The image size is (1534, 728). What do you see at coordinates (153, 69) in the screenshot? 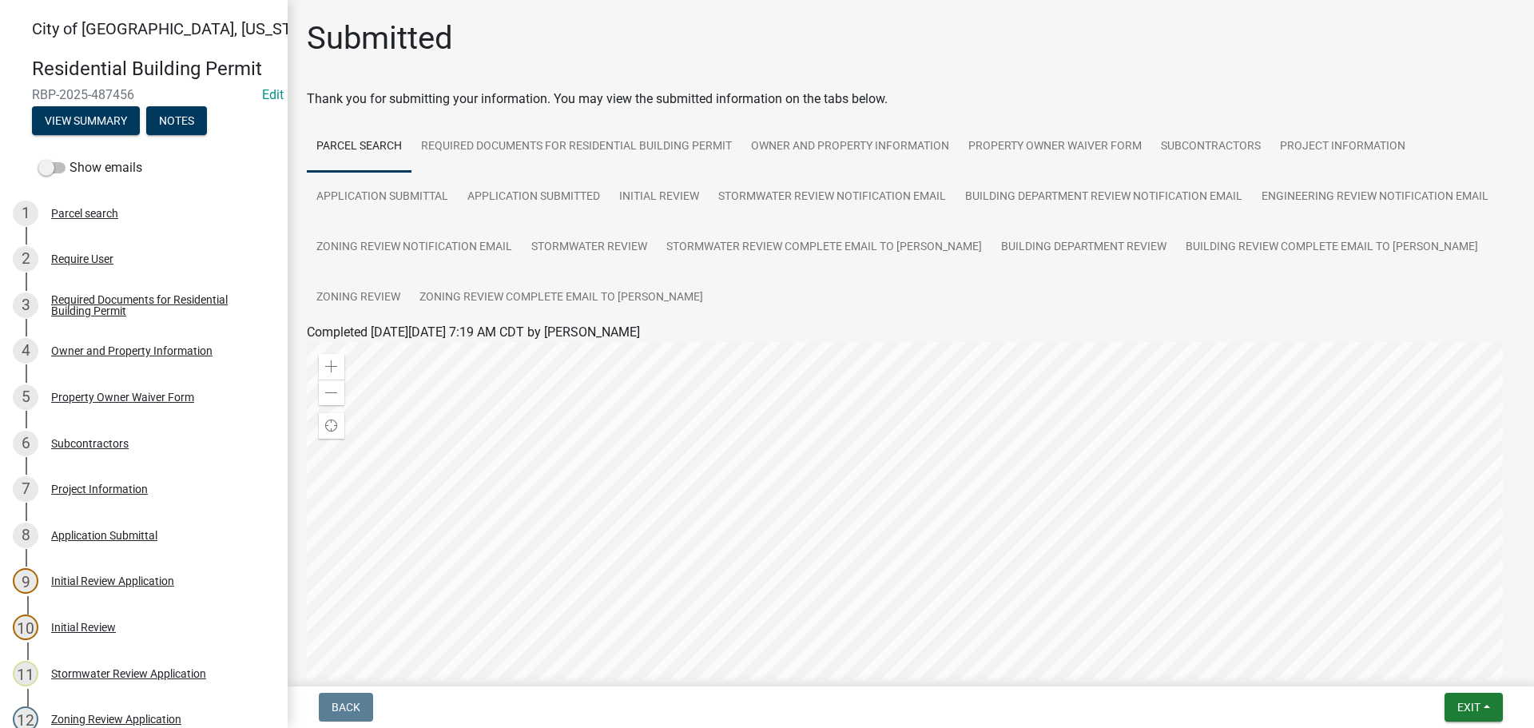
I see `h4: Residential Building Permit` at bounding box center [153, 69].